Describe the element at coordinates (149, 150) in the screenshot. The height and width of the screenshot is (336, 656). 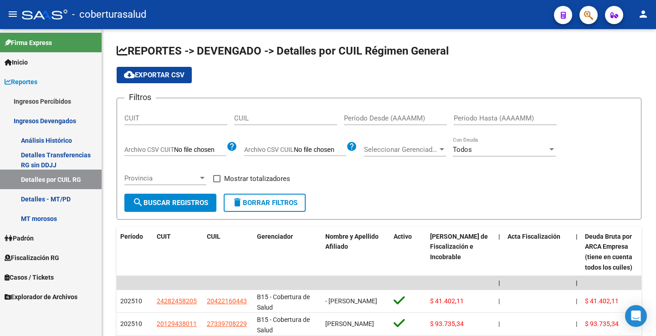
I see `span: Archivo CSV CUIT` at that location.